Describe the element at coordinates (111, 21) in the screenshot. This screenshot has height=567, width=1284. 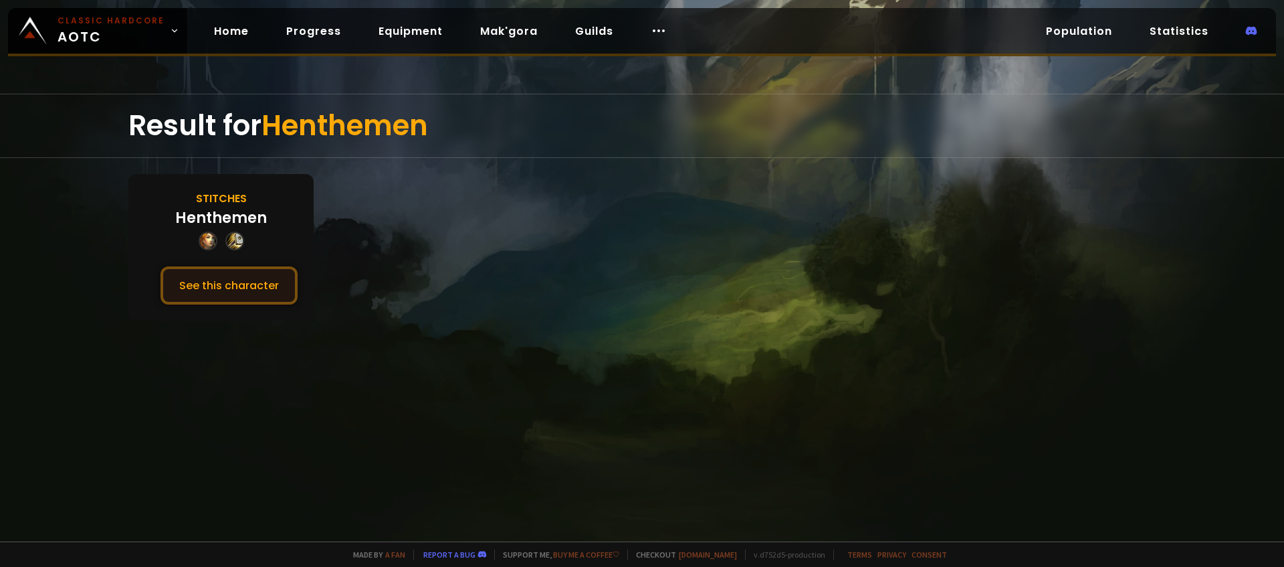
I see `small: Classic Hardcore` at that location.